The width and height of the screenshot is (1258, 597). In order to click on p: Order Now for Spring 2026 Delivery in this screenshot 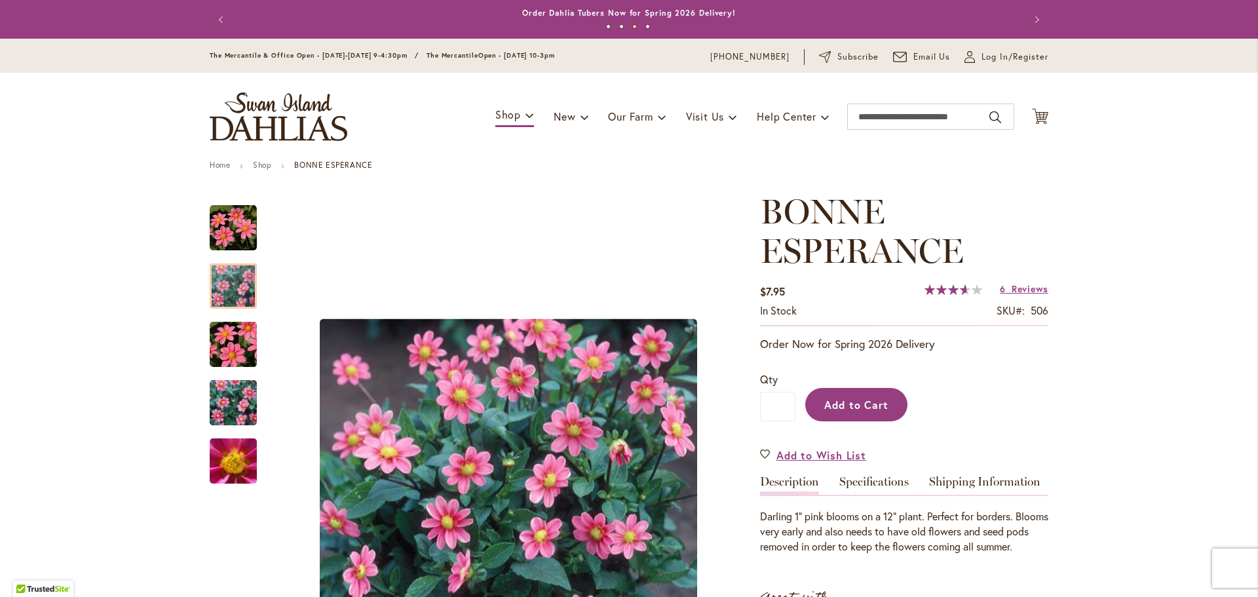, I will do `click(904, 344)`.